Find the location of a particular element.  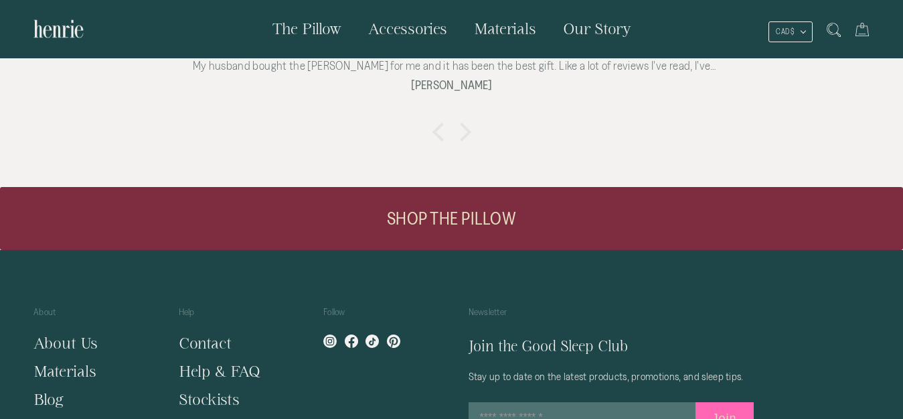

a: Help & FAQ is located at coordinates (220, 370).